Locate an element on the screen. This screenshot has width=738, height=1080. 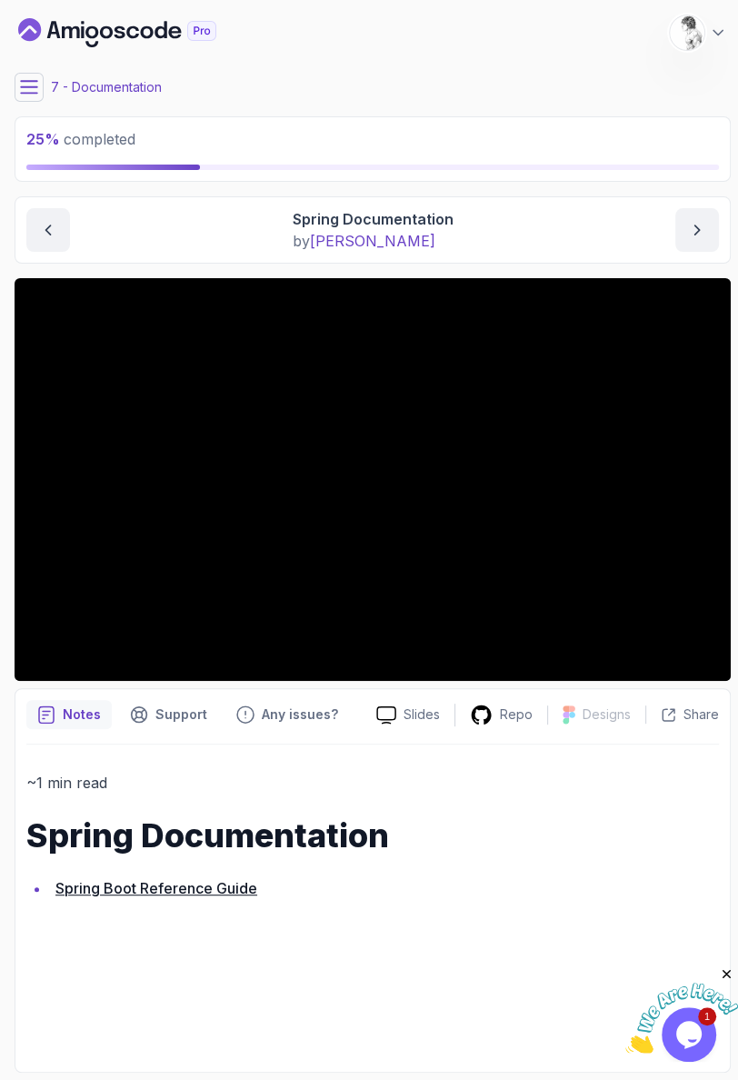
a: Repo is located at coordinates (501, 715).